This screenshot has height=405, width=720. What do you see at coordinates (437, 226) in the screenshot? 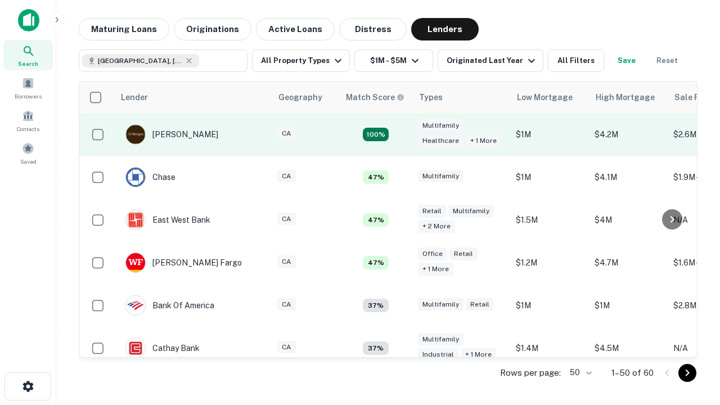
I see `div: + 2 more` at bounding box center [437, 226].